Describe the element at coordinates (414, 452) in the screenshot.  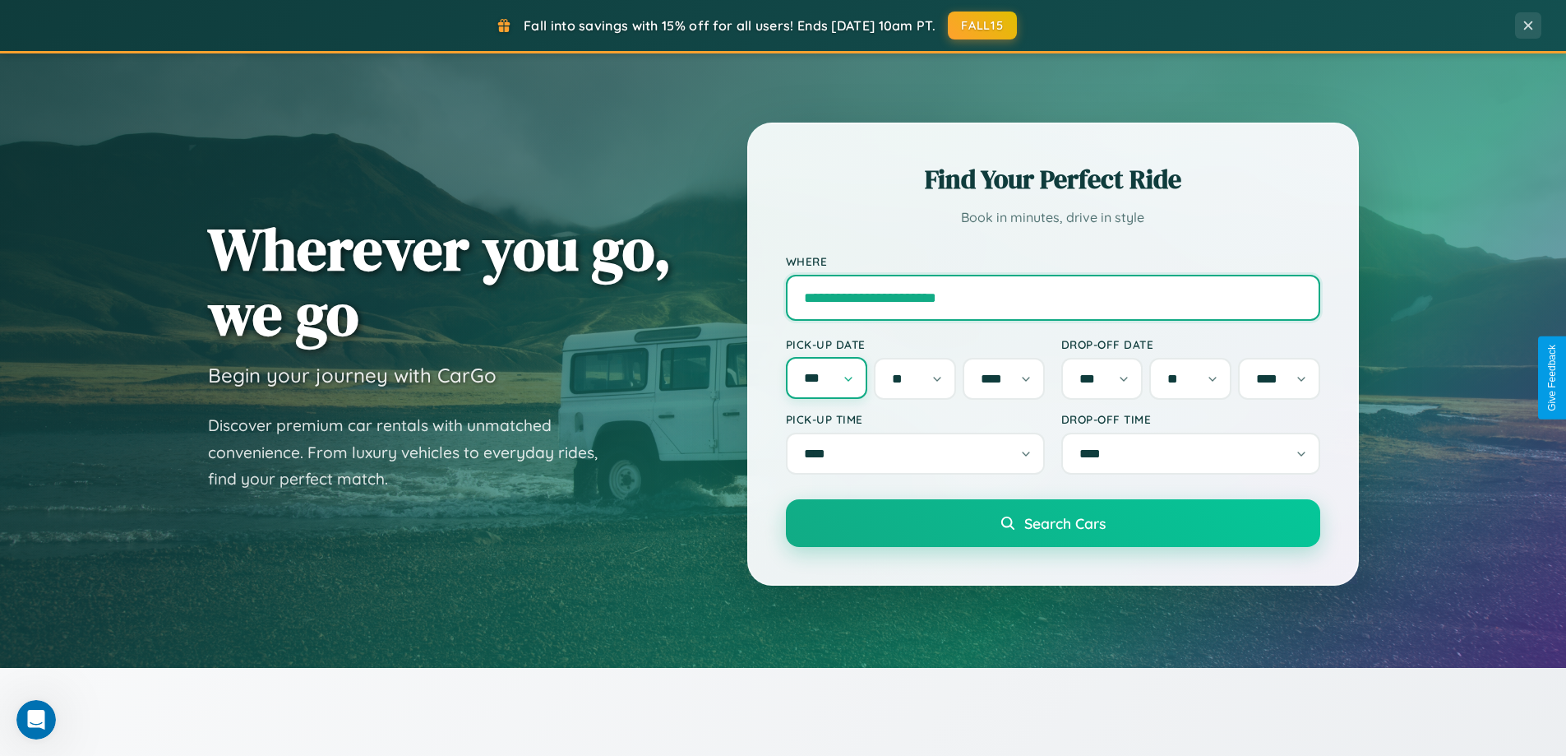
I see `p: Discover premium car rentals with unmatched convenience. From luxury vehicles to everyday rides, ...` at that location.